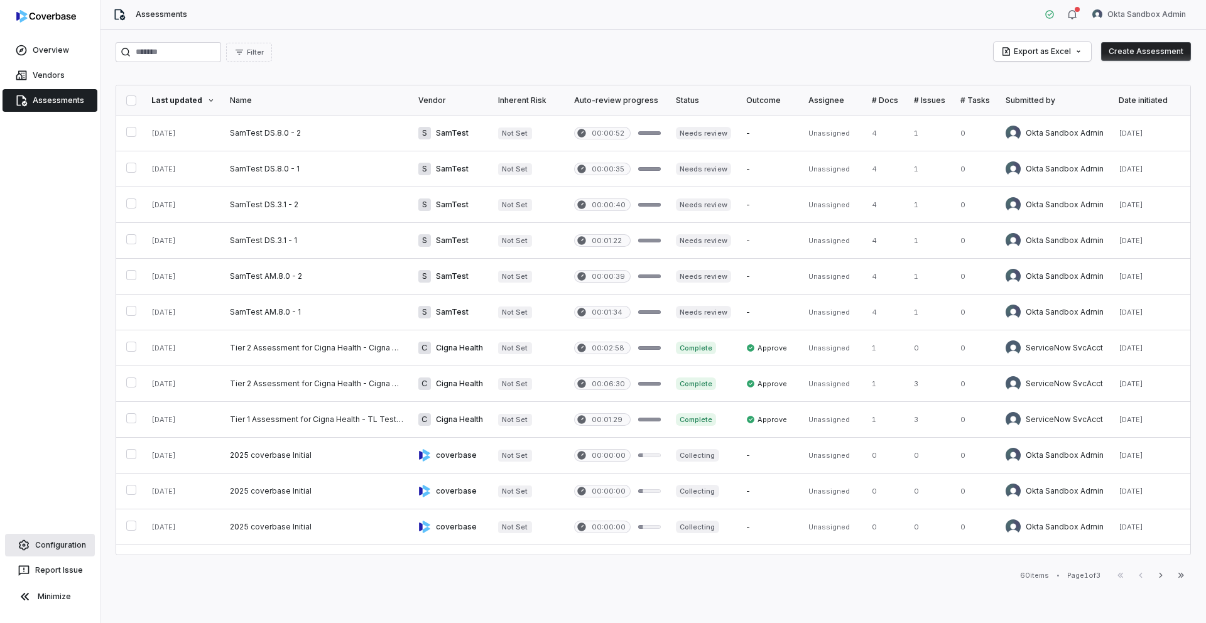 The width and height of the screenshot is (1206, 623). Describe the element at coordinates (50, 570) in the screenshot. I see `button: Report Issue` at that location.